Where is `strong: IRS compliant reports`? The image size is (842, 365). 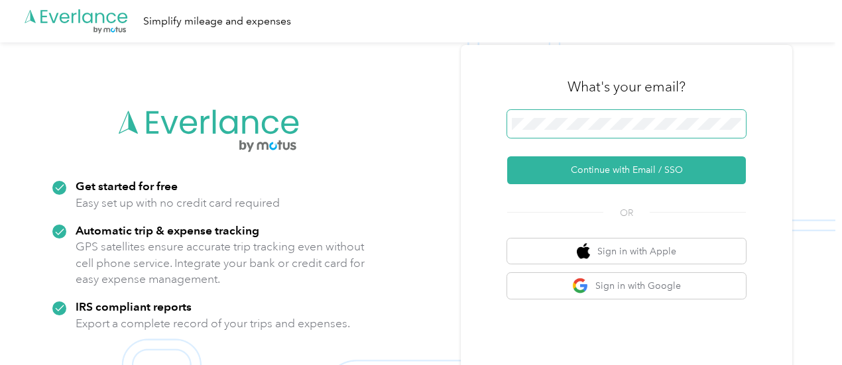
strong: IRS compliant reports is located at coordinates (133, 306).